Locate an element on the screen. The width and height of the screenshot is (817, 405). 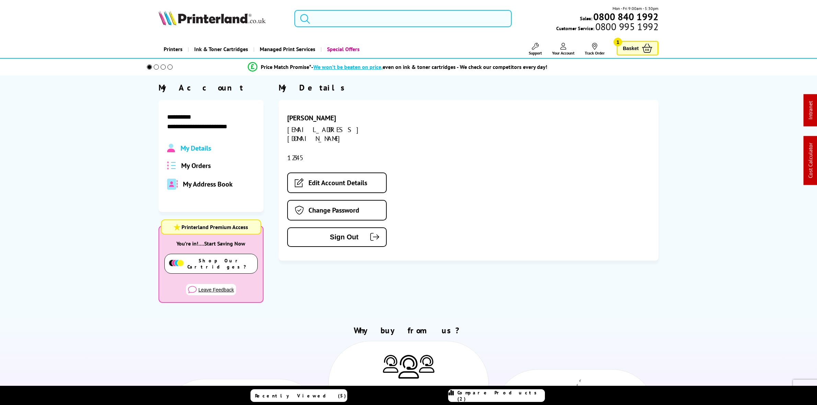
a: Intranet is located at coordinates (811, 110).